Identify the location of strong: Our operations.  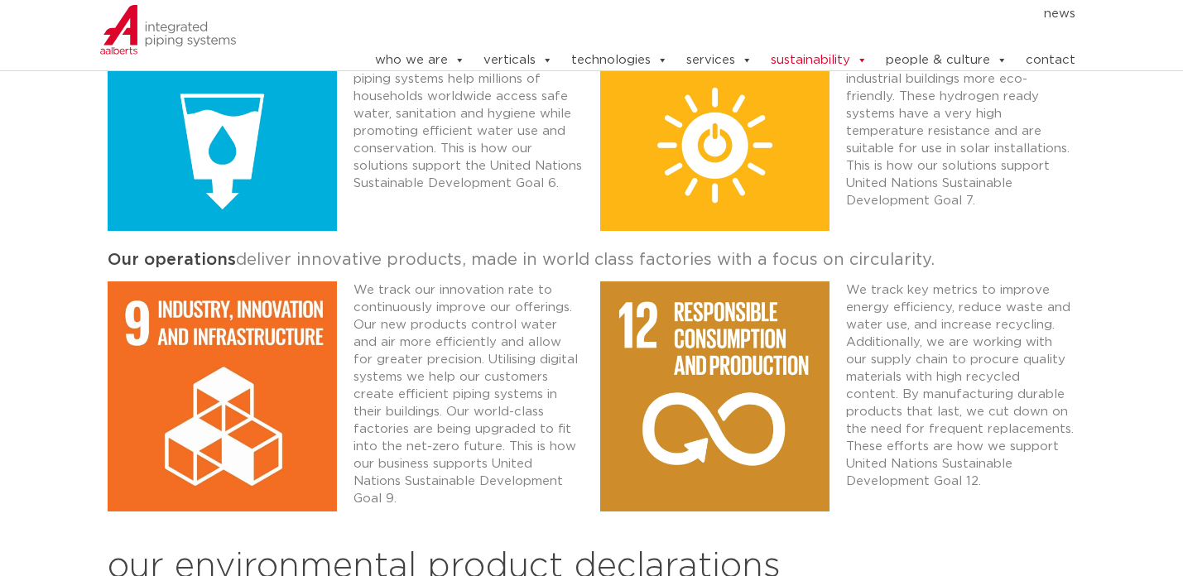
(171, 260).